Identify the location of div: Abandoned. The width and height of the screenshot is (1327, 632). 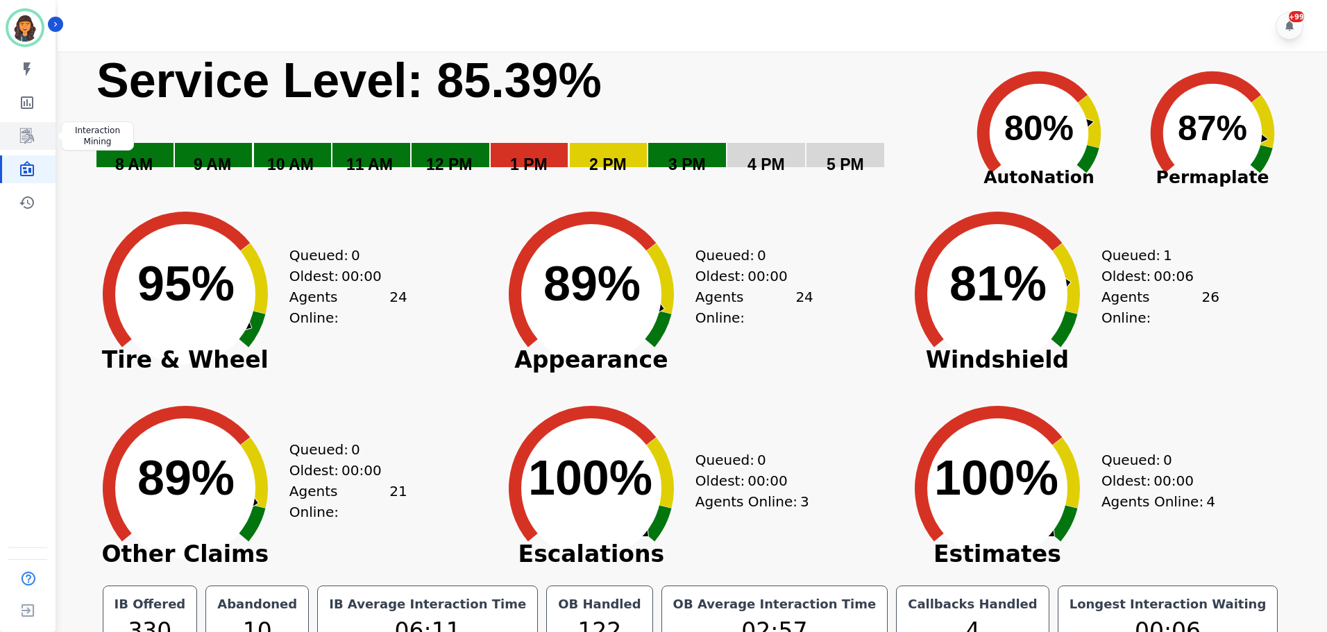
(257, 604).